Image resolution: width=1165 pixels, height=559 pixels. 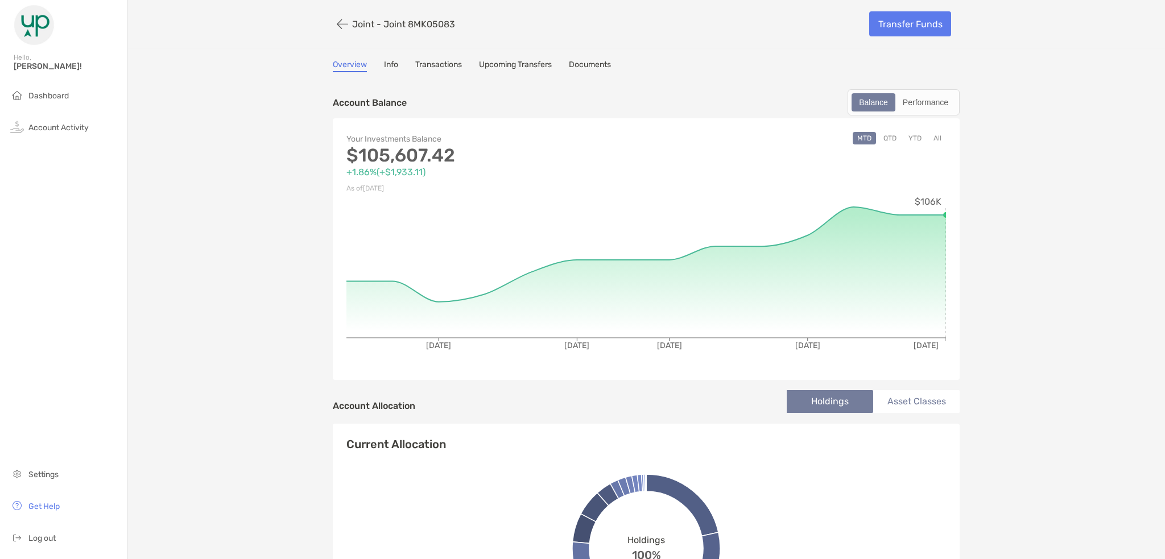 What do you see at coordinates (391, 66) in the screenshot?
I see `a: Info` at bounding box center [391, 66].